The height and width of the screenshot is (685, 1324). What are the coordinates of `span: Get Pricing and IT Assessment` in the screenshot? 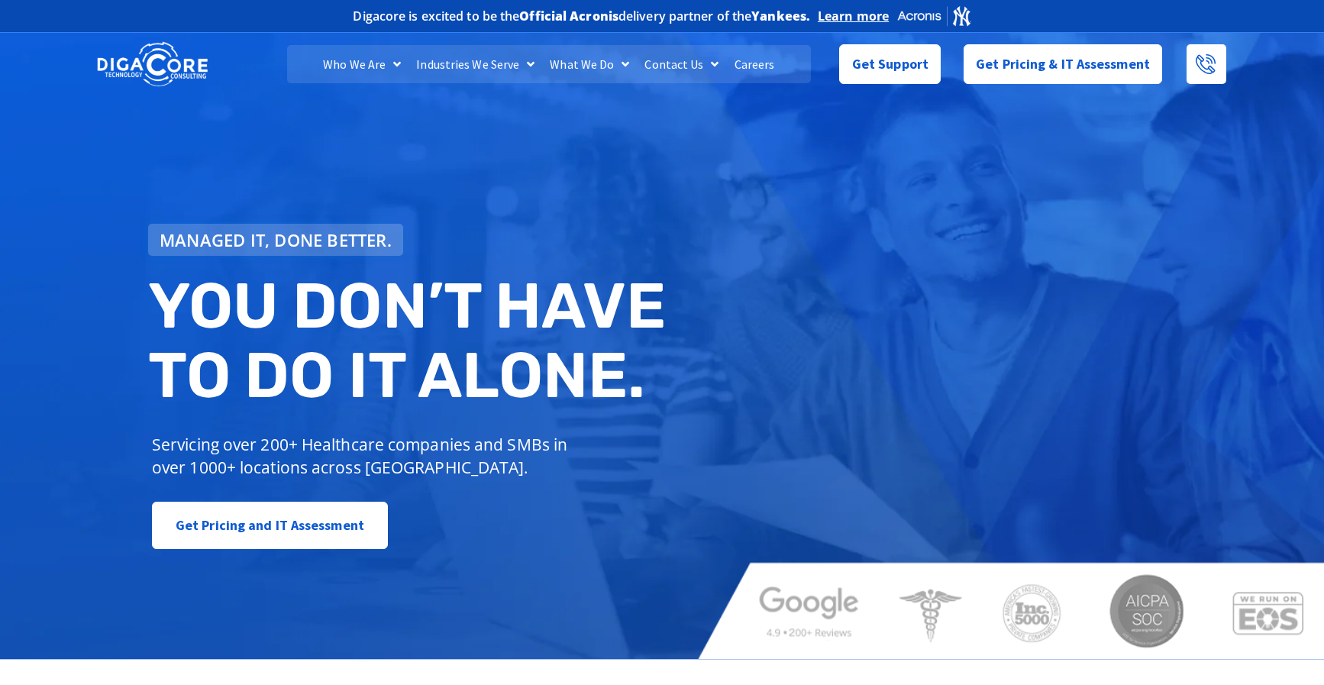 It's located at (270, 525).